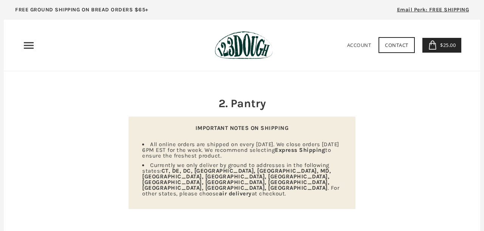 The image size is (484, 231). Describe the element at coordinates (242, 103) in the screenshot. I see `h2: 2. Pantry` at that location.